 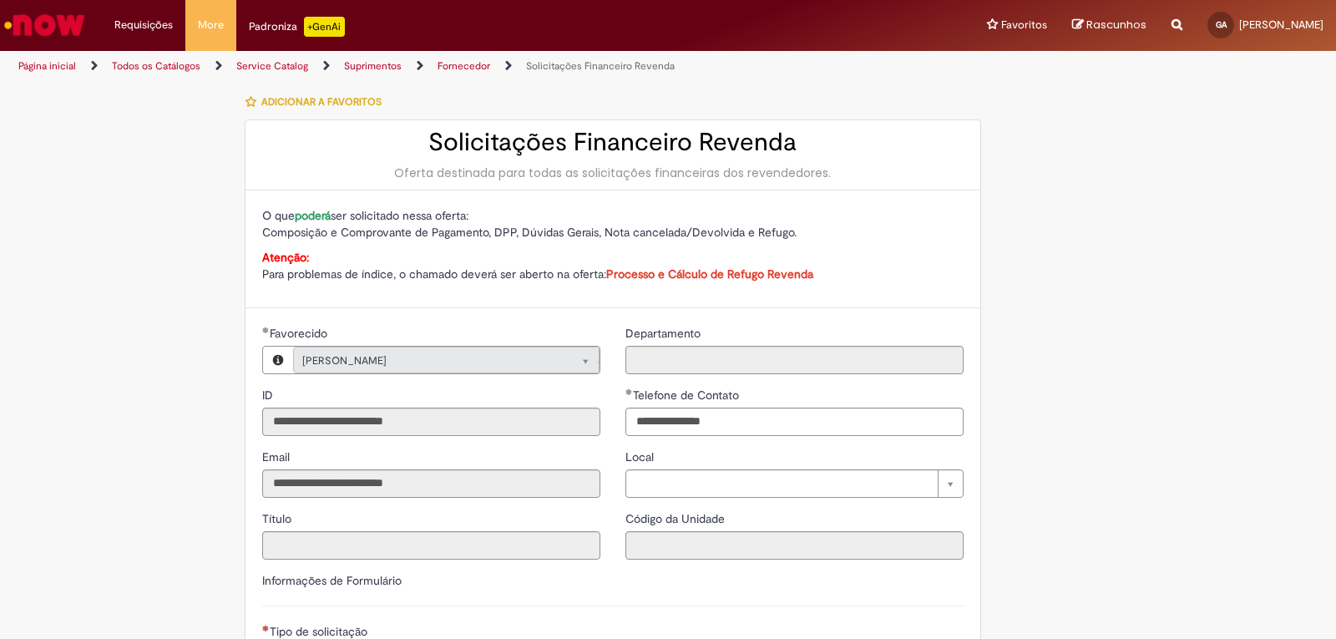 What do you see at coordinates (372, 66) in the screenshot?
I see `a: Suprimentos` at bounding box center [372, 66].